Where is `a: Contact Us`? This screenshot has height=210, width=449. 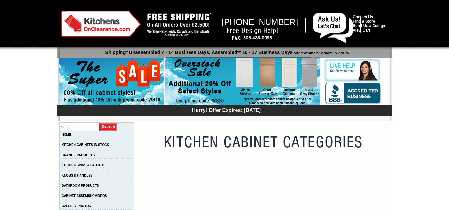 a: Contact Us is located at coordinates (362, 17).